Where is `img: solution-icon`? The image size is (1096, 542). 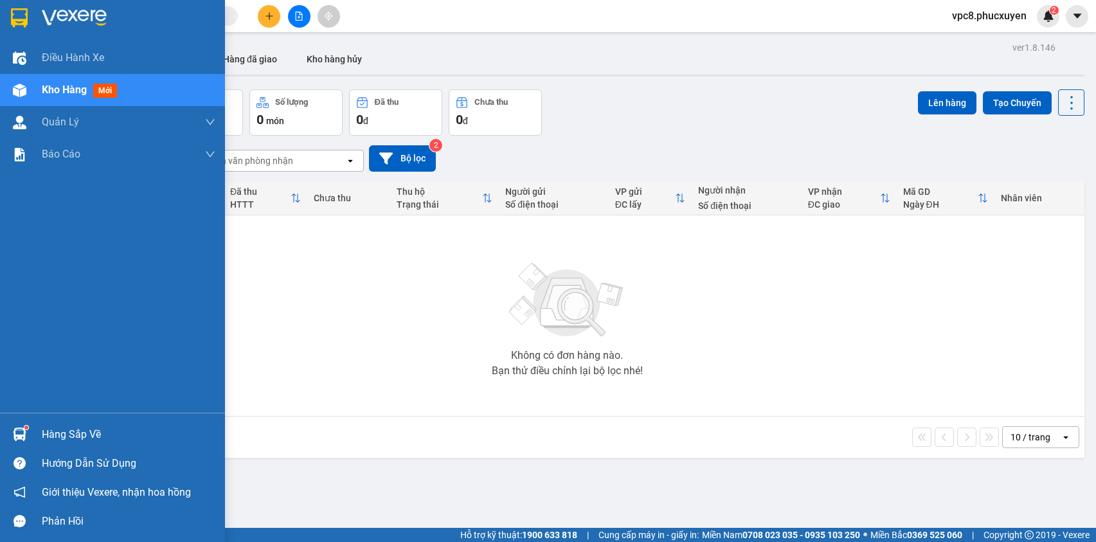 img: solution-icon is located at coordinates (19, 154).